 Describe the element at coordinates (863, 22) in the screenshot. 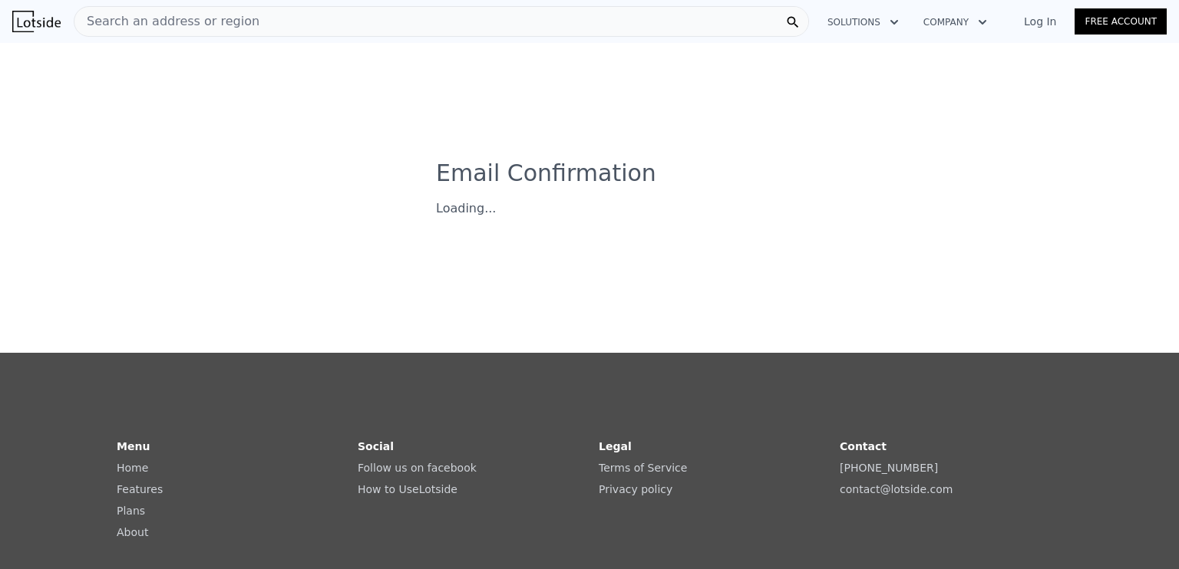

I see `button: Solutions` at that location.